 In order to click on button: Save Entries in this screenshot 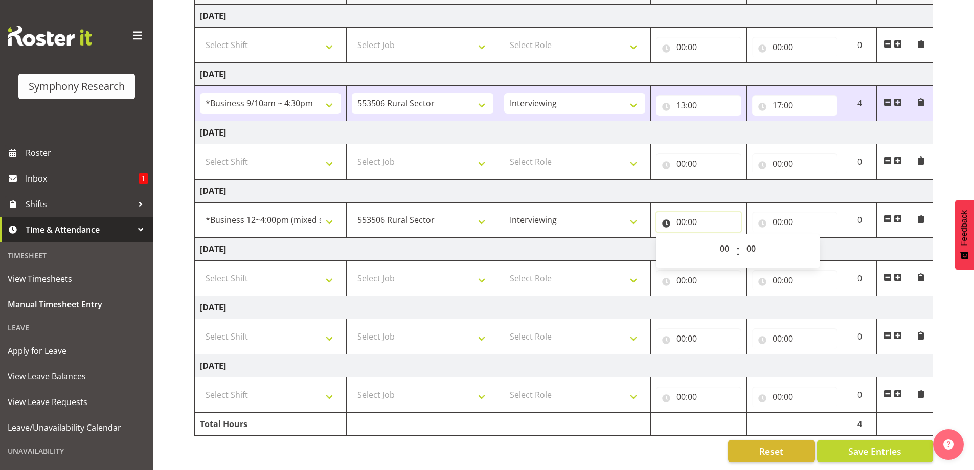, I will do `click(874, 451)`.